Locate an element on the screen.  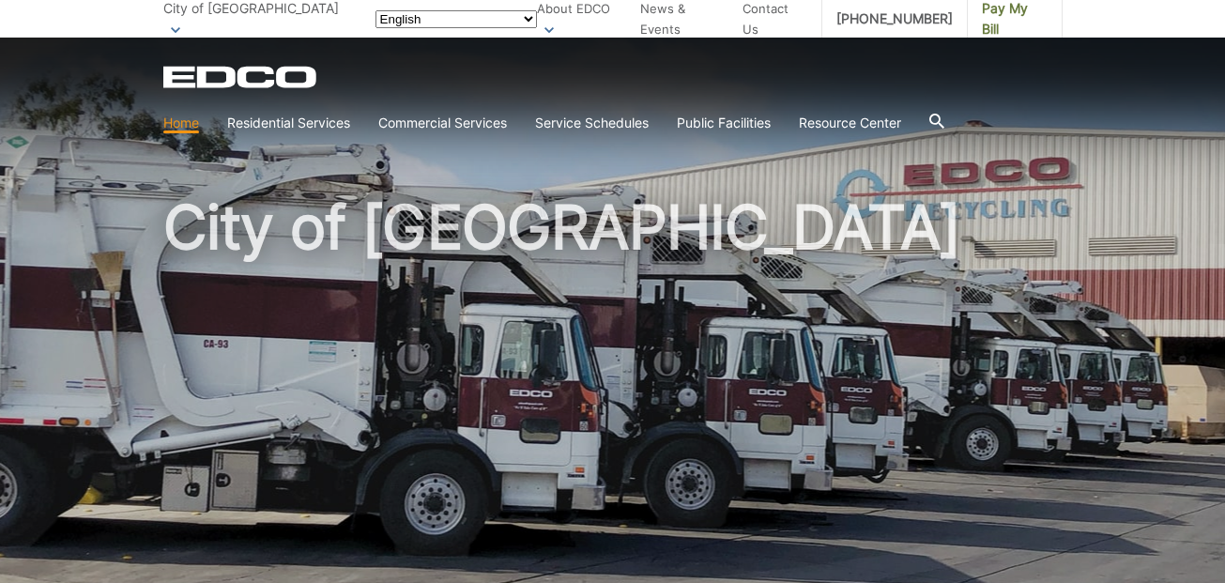
a: Public Facilities is located at coordinates (724, 123).